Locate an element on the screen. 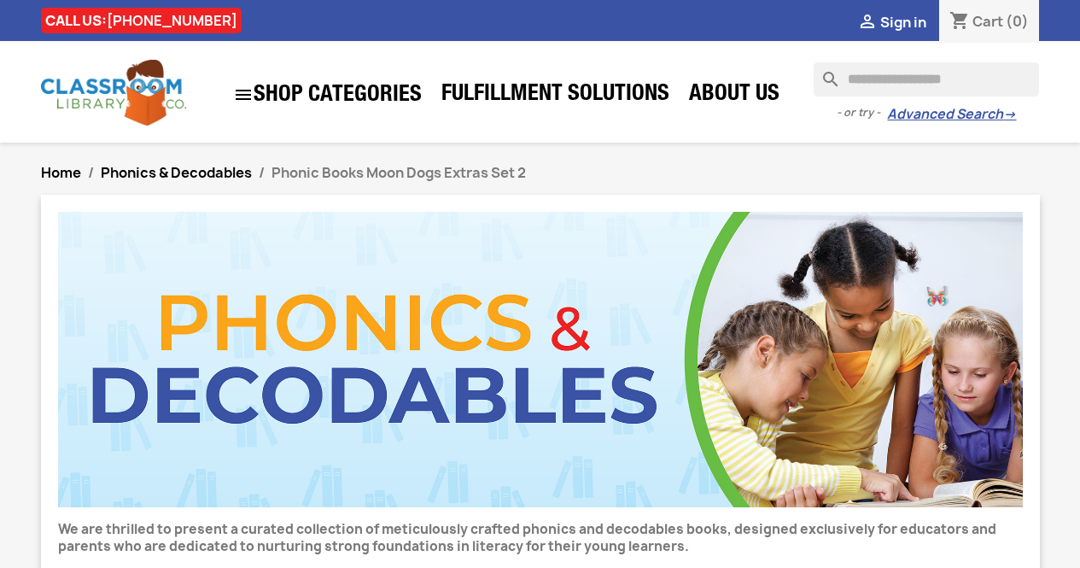 Image resolution: width=1080 pixels, height=568 pixels. span: Home is located at coordinates (61, 172).